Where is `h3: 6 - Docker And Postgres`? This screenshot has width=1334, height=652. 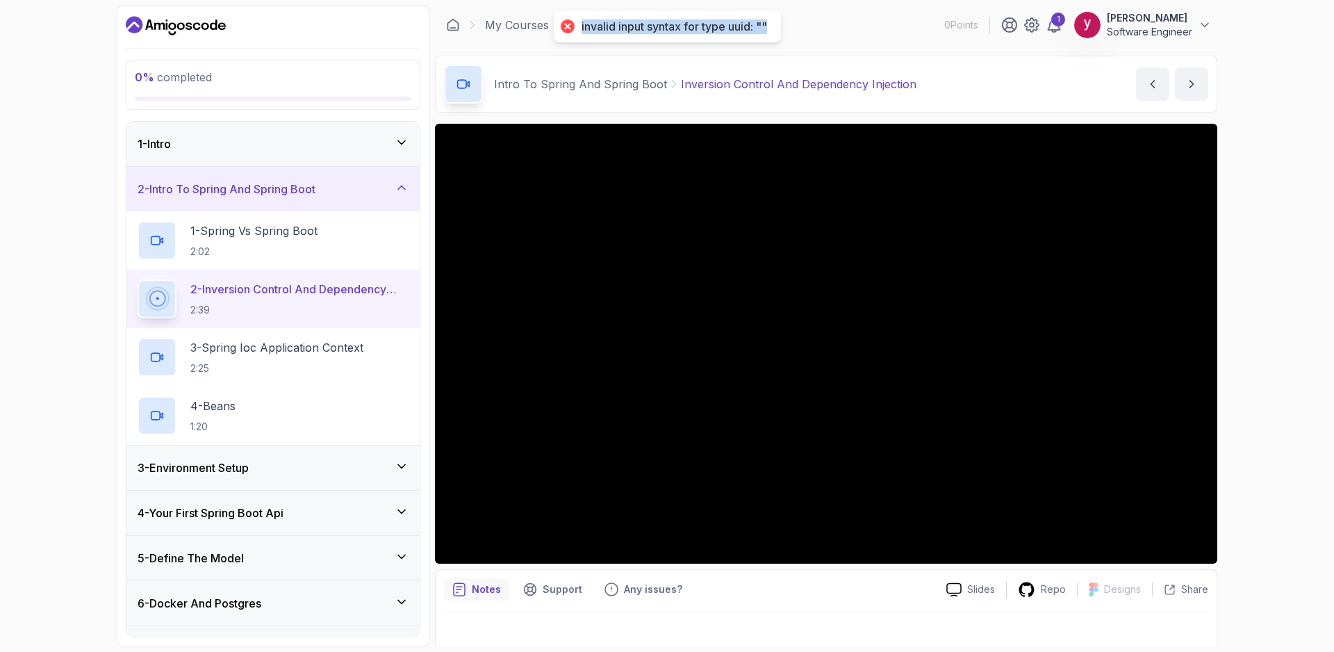 h3: 6 - Docker And Postgres is located at coordinates (199, 603).